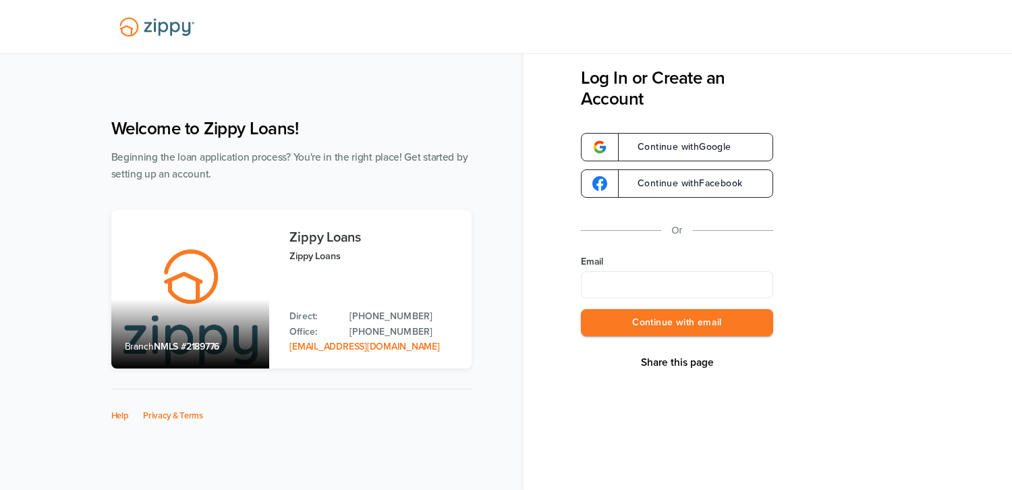  I want to click on span: Beginning the loan application process? You're in the right place! Get started by setting up an a..., so click(289, 165).